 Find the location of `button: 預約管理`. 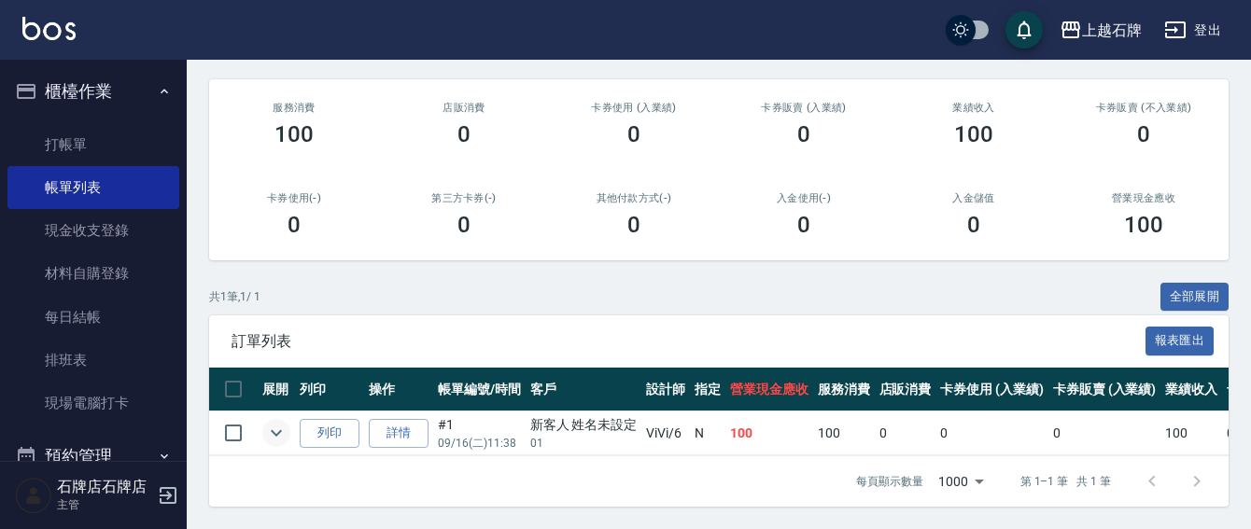

button: 預約管理 is located at coordinates (93, 456).